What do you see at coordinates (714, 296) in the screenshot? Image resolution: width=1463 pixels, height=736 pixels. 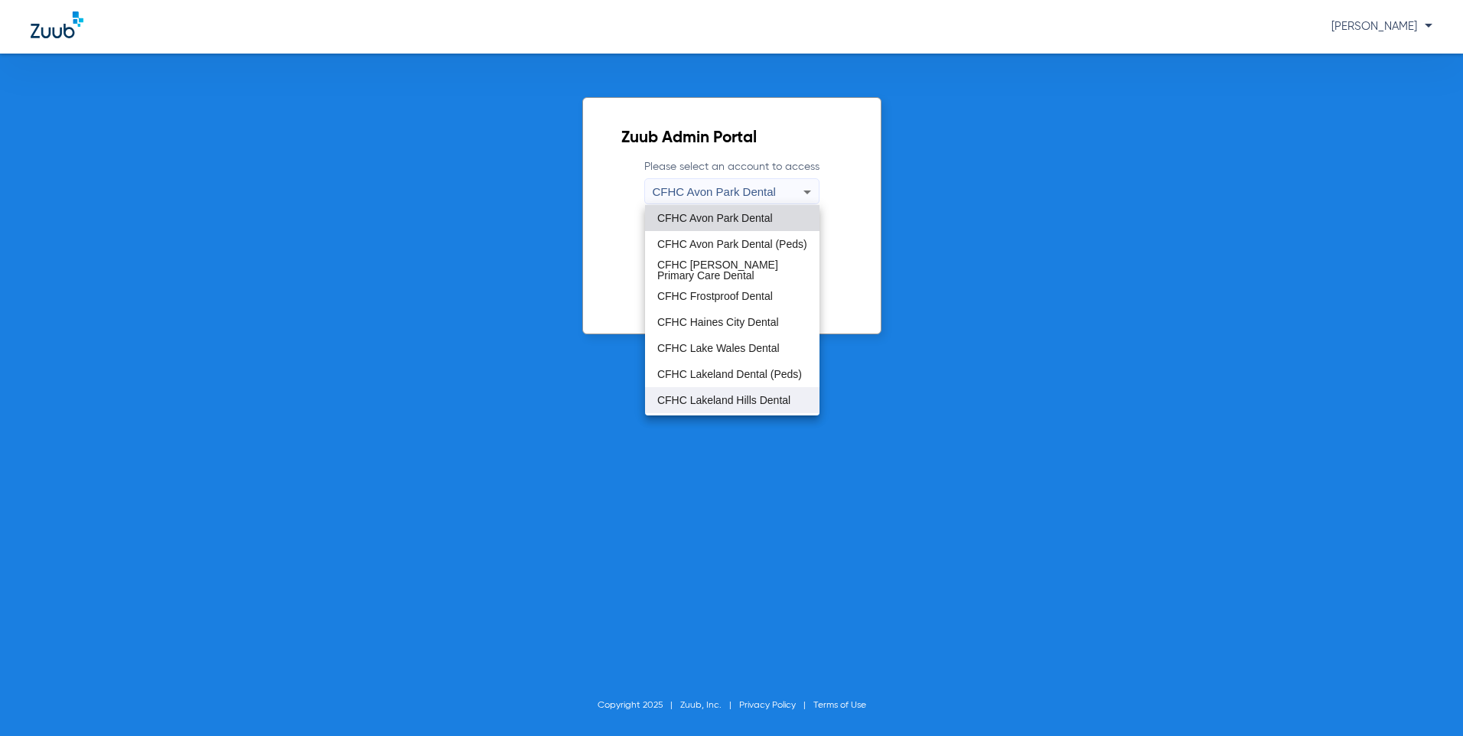 I see `span: CFHC Frostproof Dental` at bounding box center [714, 296].